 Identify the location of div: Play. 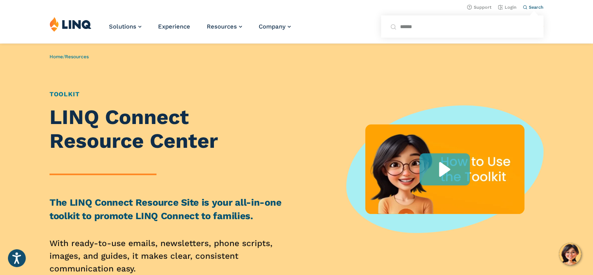
(444, 169).